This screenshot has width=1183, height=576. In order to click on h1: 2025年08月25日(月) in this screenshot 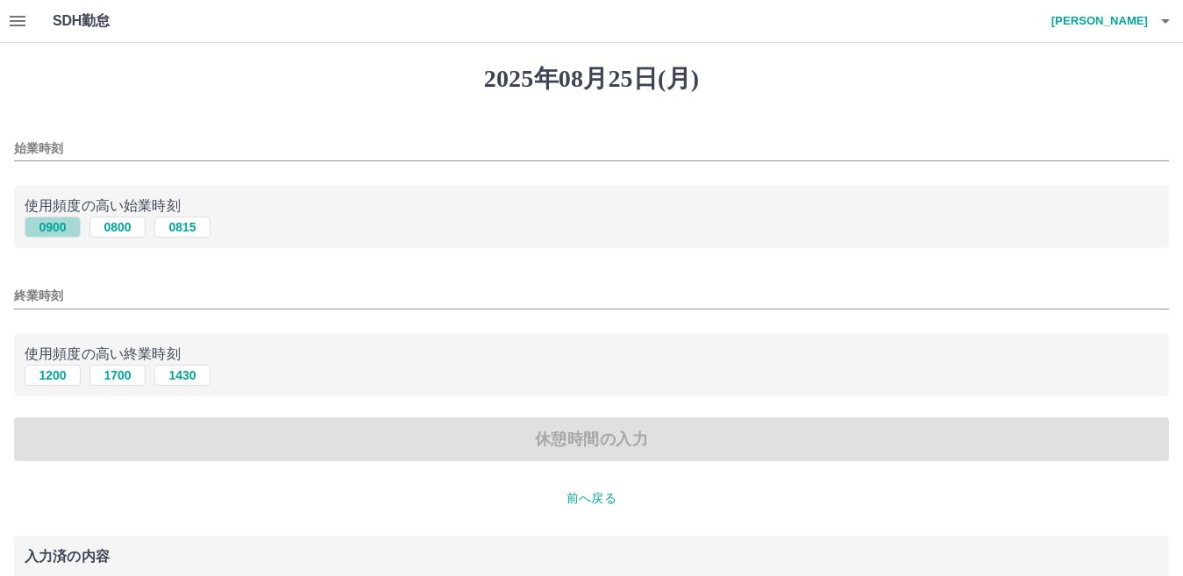, I will do `click(591, 79)`.